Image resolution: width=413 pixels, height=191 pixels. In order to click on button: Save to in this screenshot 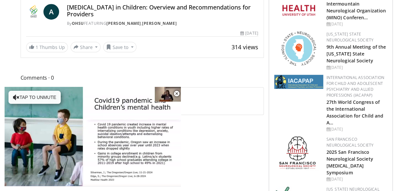, I will do `click(120, 47)`.